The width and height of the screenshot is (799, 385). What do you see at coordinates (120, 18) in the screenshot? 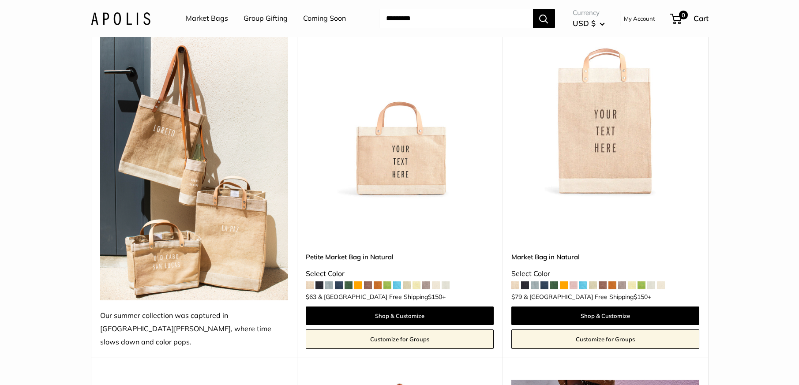
I see `img: Apolis` at bounding box center [120, 18].